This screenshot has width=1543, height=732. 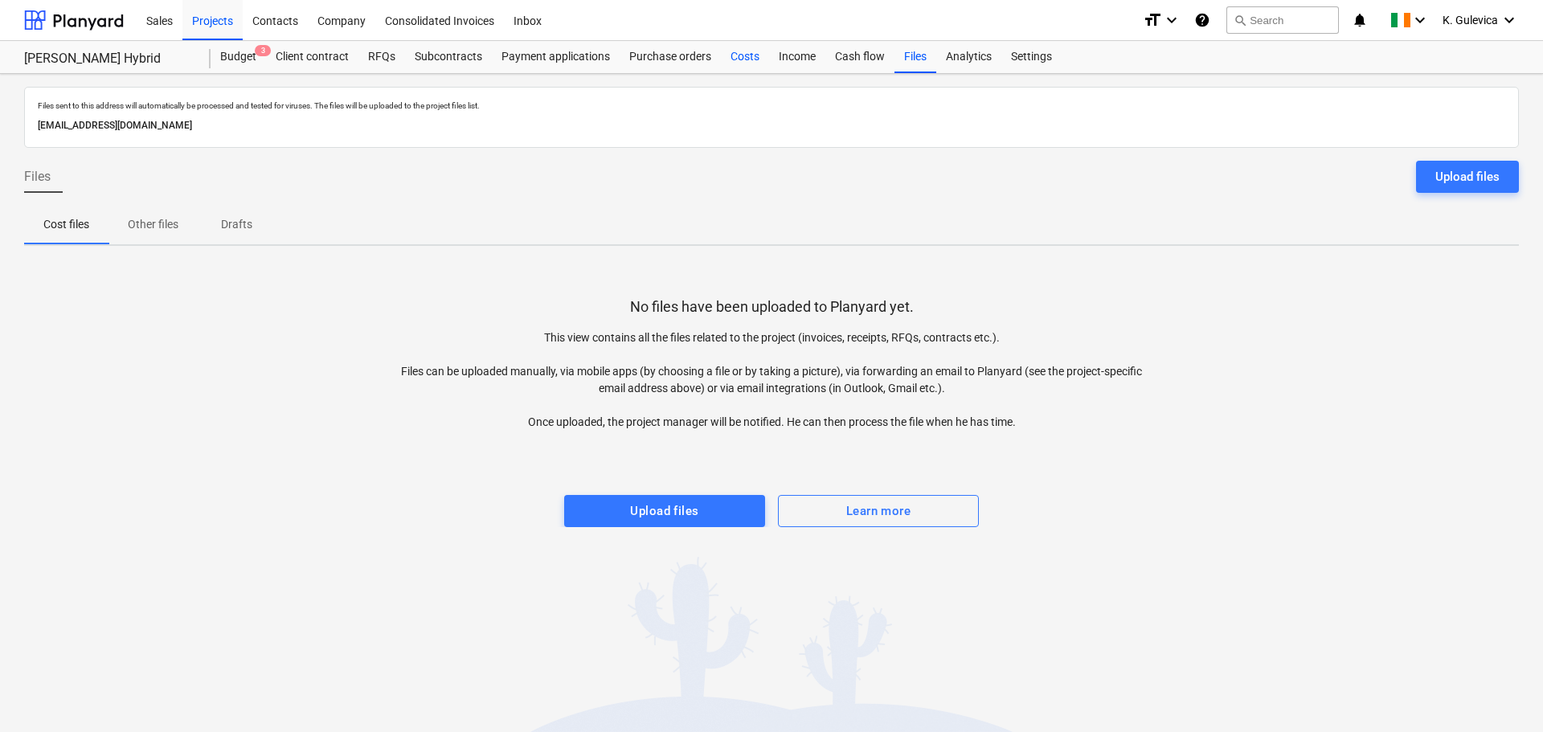 What do you see at coordinates (1031, 57) in the screenshot?
I see `a: Settings` at bounding box center [1031, 57].